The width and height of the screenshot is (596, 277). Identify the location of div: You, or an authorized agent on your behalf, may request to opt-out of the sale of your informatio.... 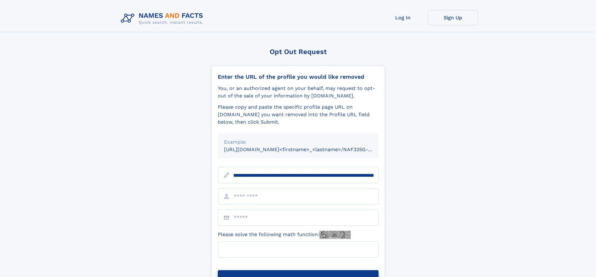
(298, 92).